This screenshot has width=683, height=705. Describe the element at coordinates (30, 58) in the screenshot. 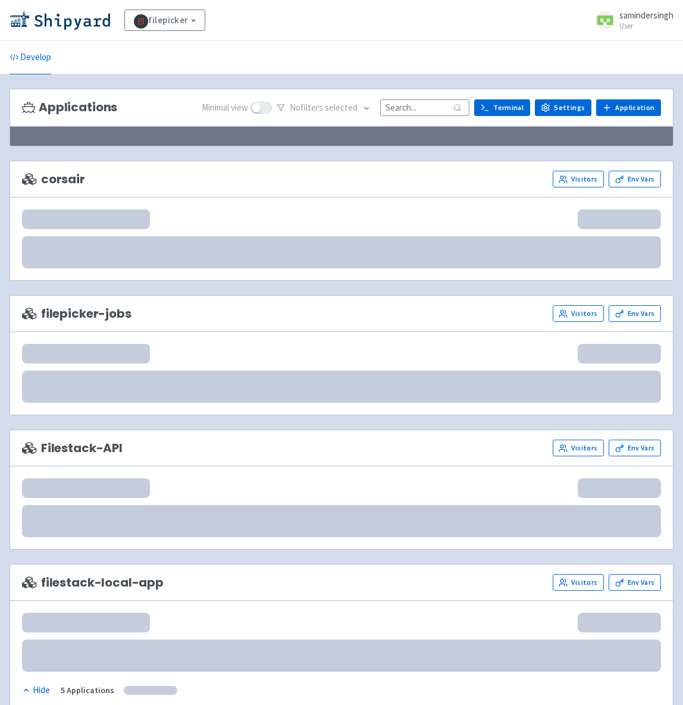

I see `a: Develop` at that location.